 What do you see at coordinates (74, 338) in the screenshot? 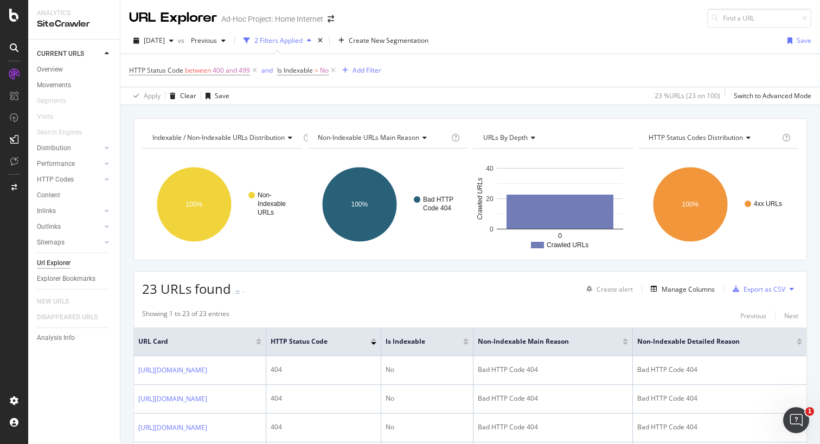
I see `a: Analysis Info` at bounding box center [74, 338].